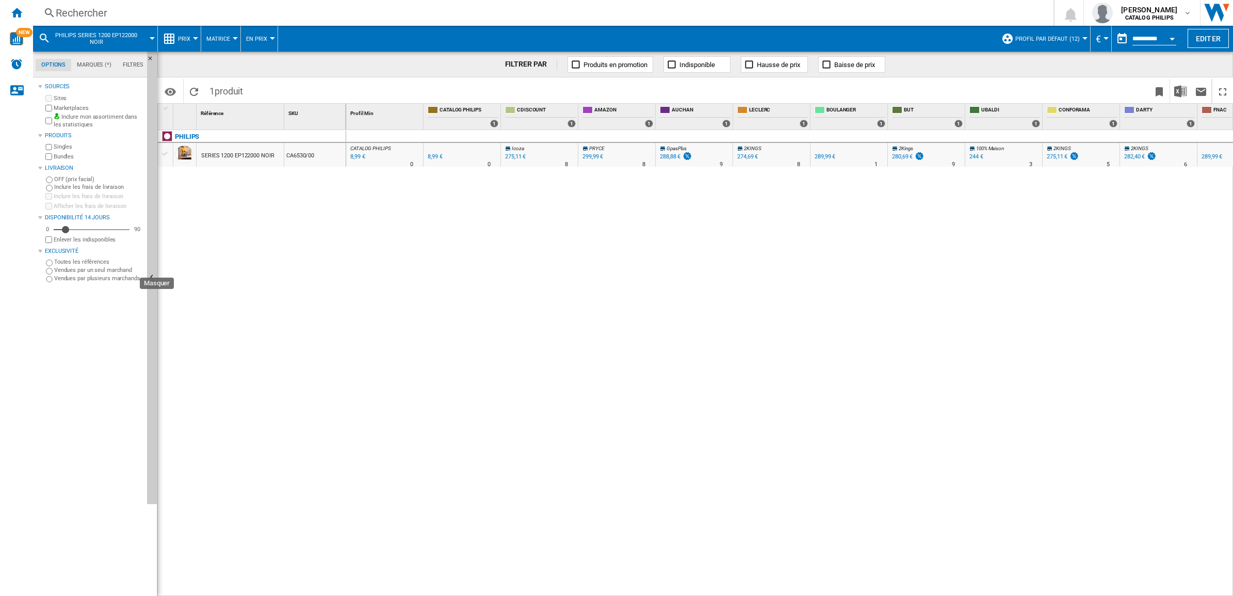 The height and width of the screenshot is (596, 1233). What do you see at coordinates (98, 121) in the screenshot?
I see `label: Inclure mon assortiment dans les statistiques` at bounding box center [98, 121].